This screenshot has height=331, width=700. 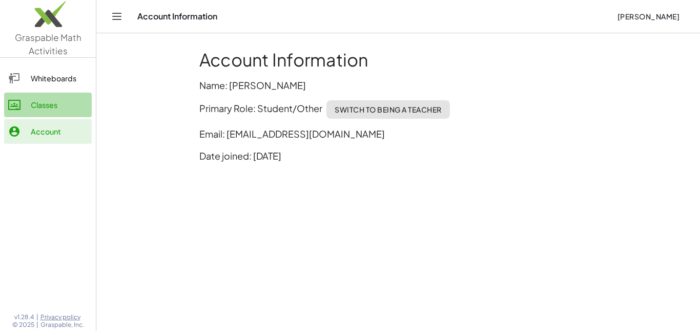 What do you see at coordinates (388, 110) in the screenshot?
I see `button: Switch to being a Teacher` at bounding box center [388, 110].